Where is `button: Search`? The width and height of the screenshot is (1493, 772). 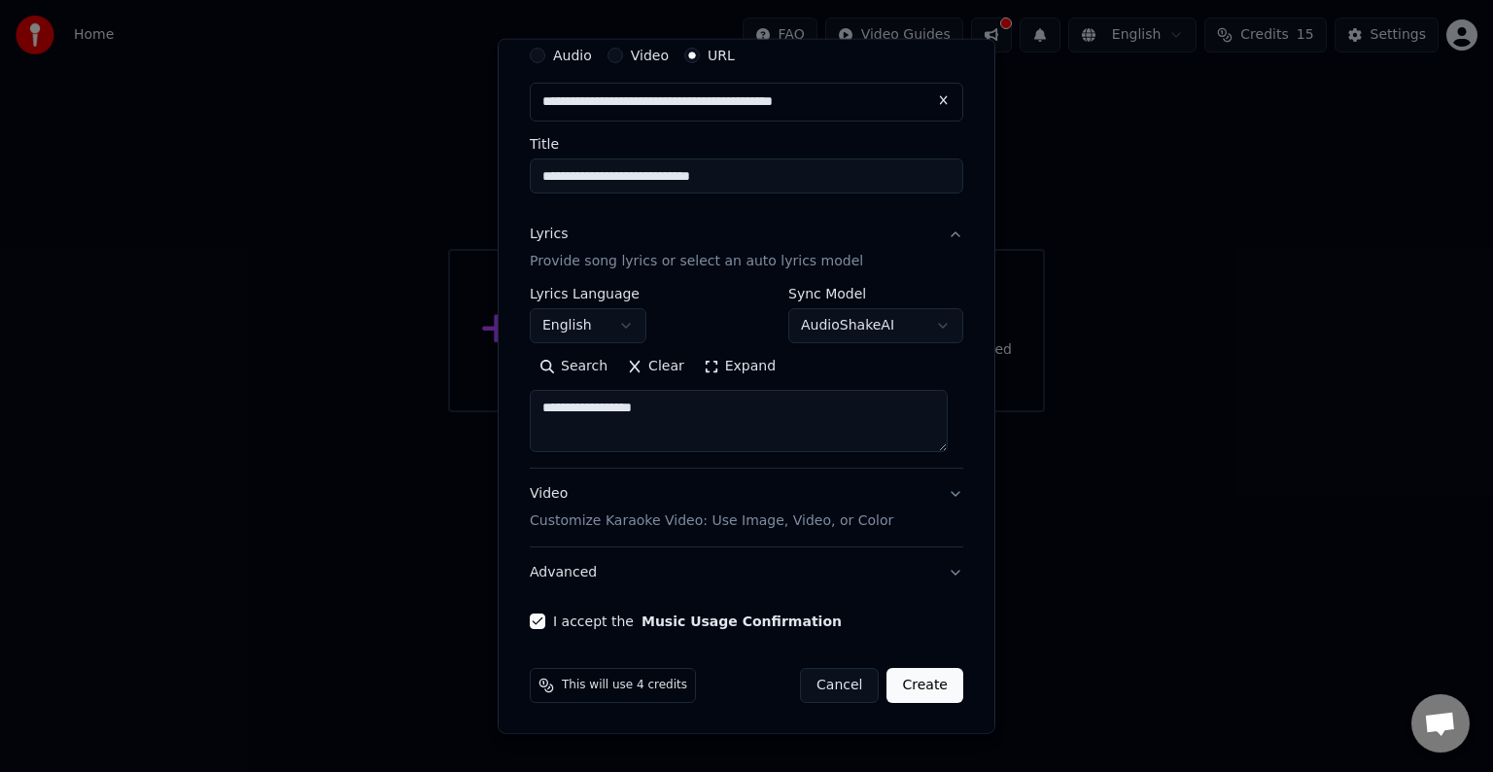
button: Search is located at coordinates (573, 366).